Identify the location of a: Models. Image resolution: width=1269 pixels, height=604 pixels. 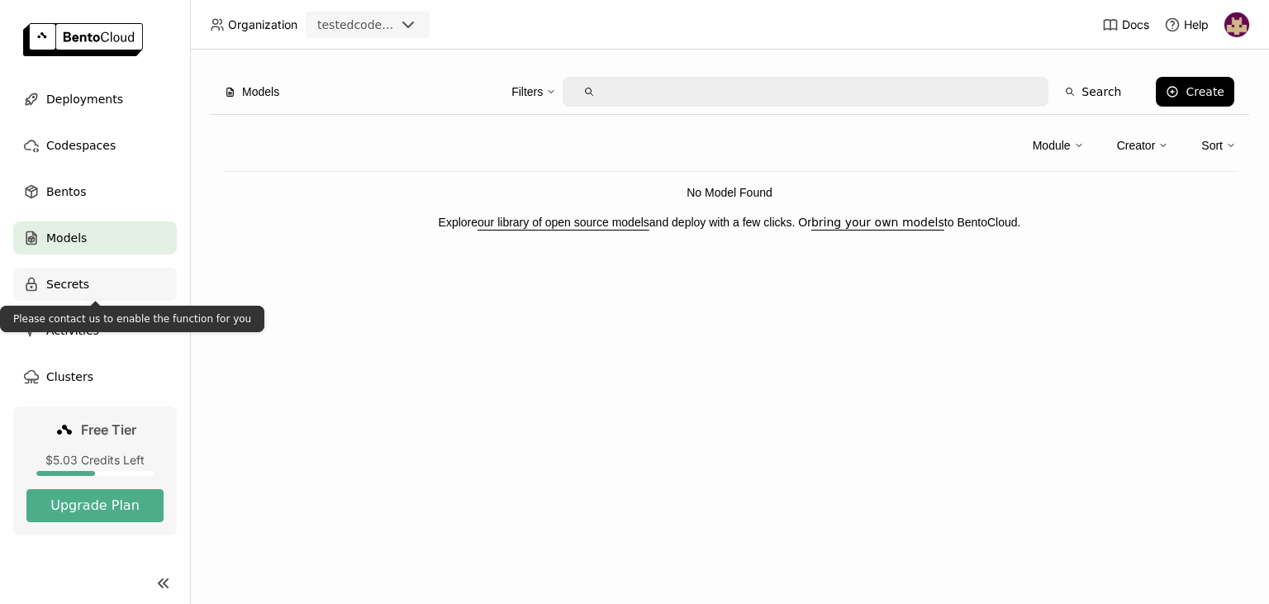
(95, 238).